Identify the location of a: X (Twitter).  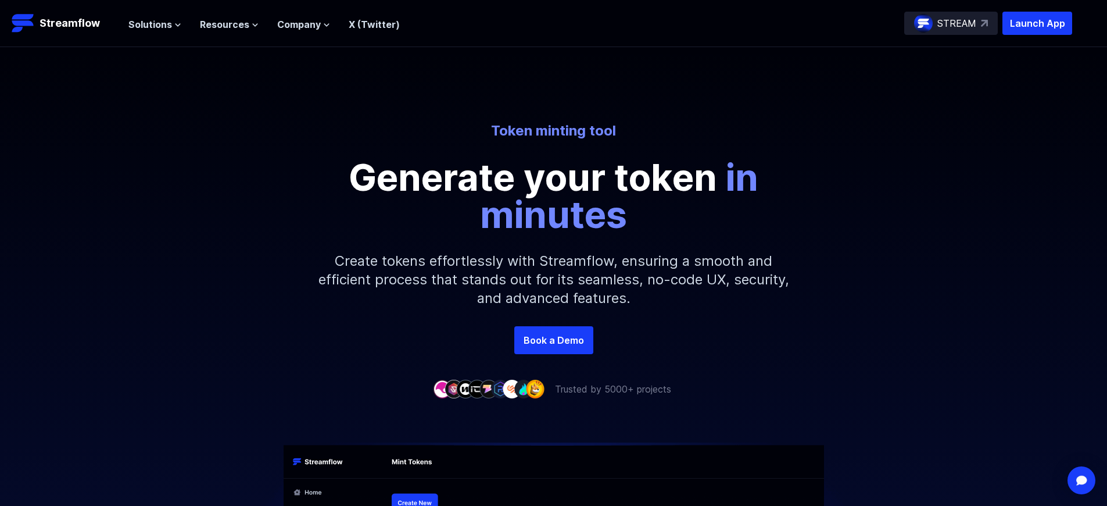
(374, 24).